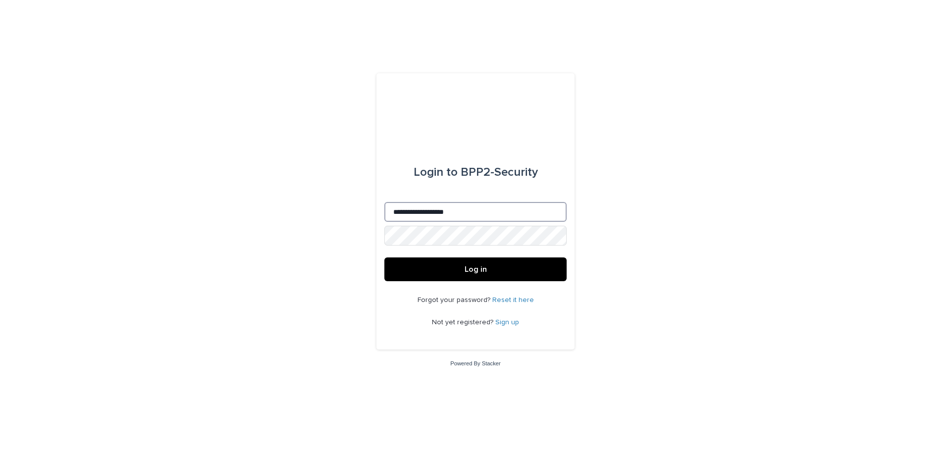 This screenshot has height=451, width=951. I want to click on a: Reset it here, so click(513, 300).